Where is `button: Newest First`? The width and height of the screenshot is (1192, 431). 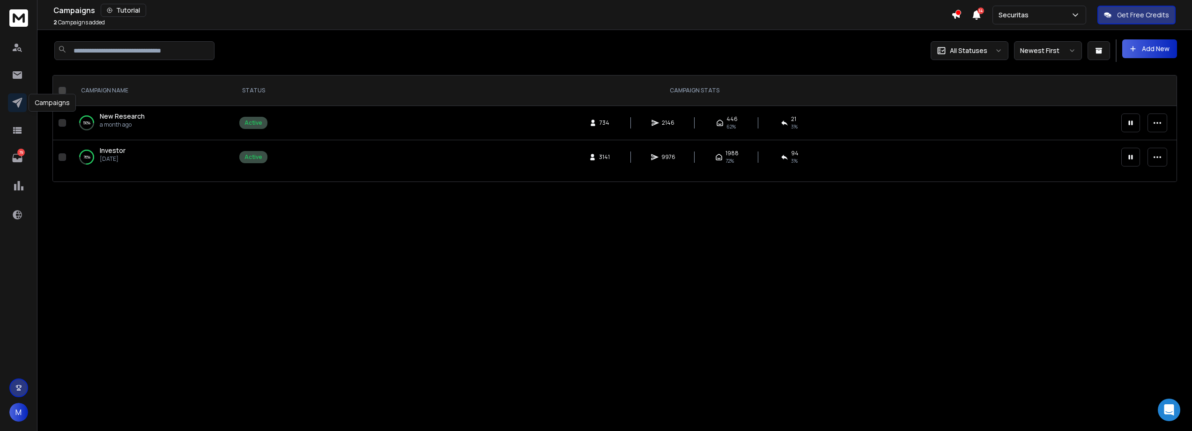 button: Newest First is located at coordinates (1048, 51).